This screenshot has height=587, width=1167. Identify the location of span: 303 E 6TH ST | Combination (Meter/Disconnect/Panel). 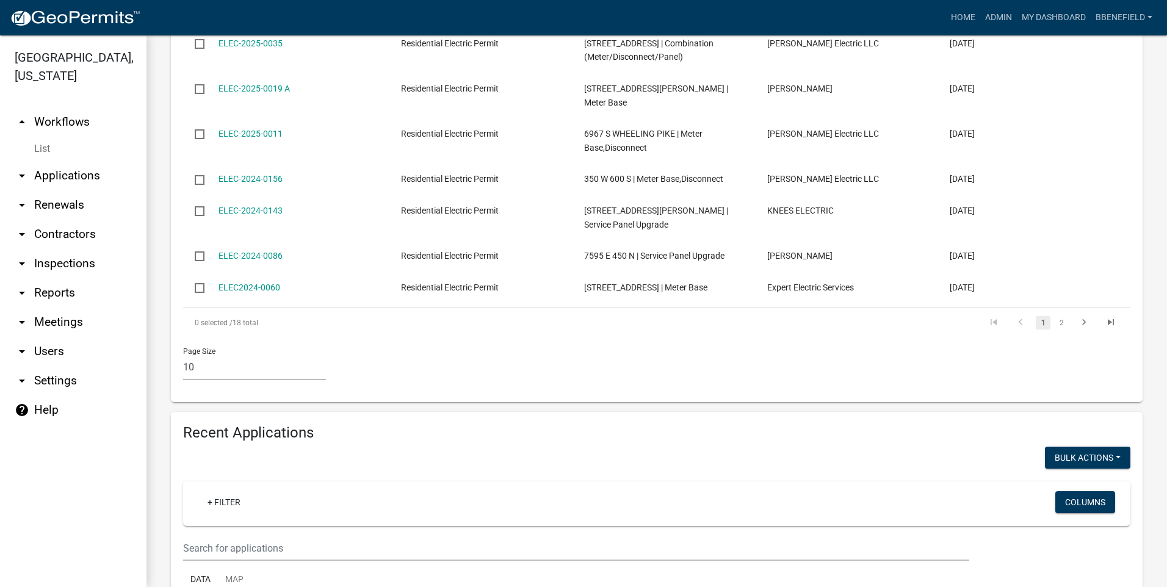
(649, 50).